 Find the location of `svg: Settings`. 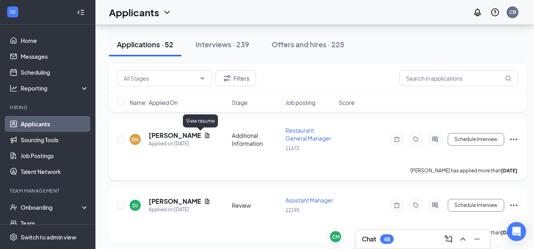

svg: Settings is located at coordinates (14, 238).